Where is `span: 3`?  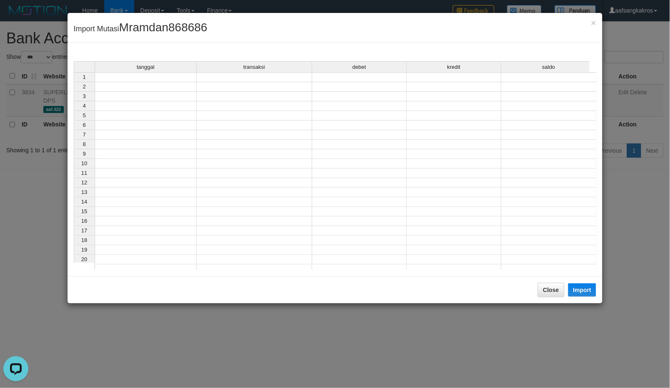
span: 3 is located at coordinates (84, 96).